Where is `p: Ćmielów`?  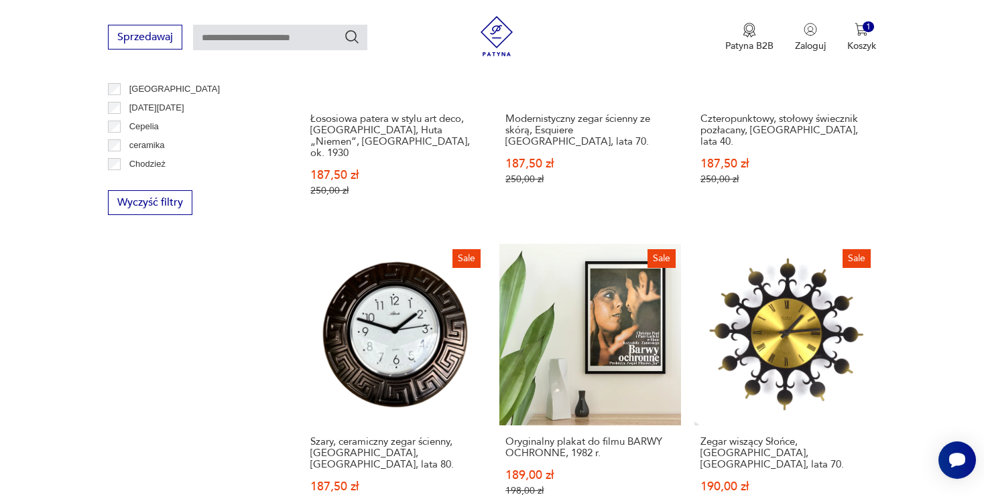 p: Ćmielów is located at coordinates (146, 183).